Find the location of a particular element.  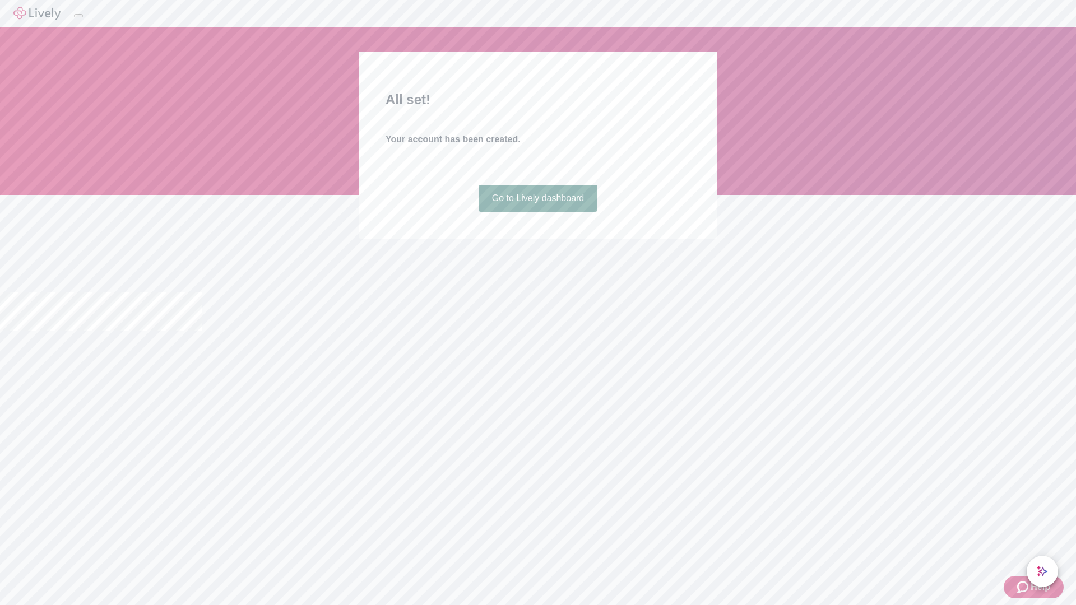

svg: Zendesk support icon is located at coordinates (1024, 587).